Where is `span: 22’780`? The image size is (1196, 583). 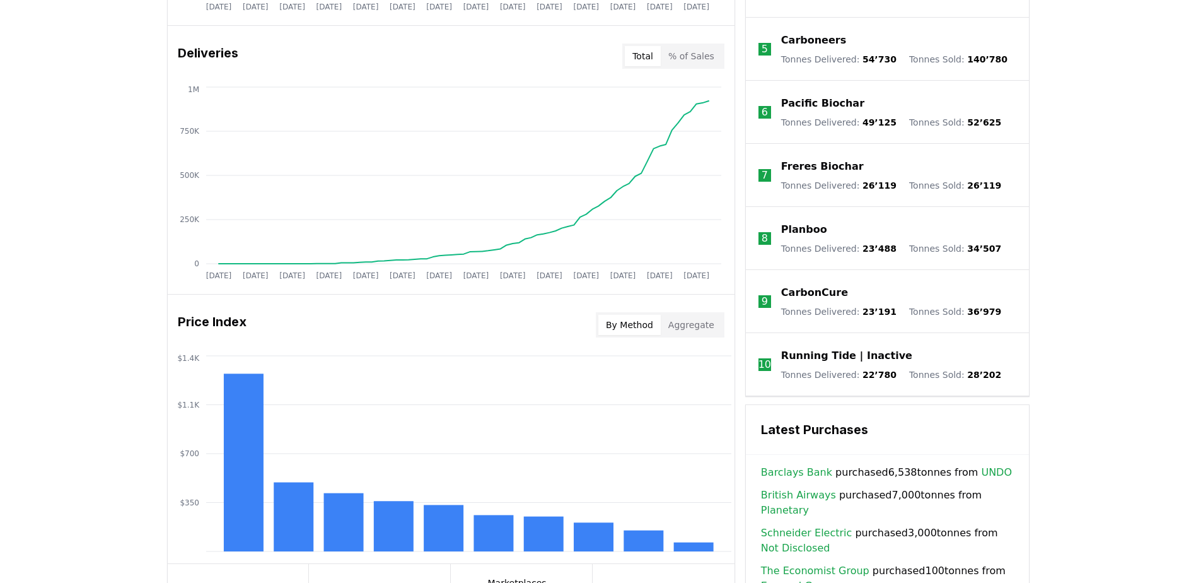
span: 22’780 is located at coordinates (880, 375).